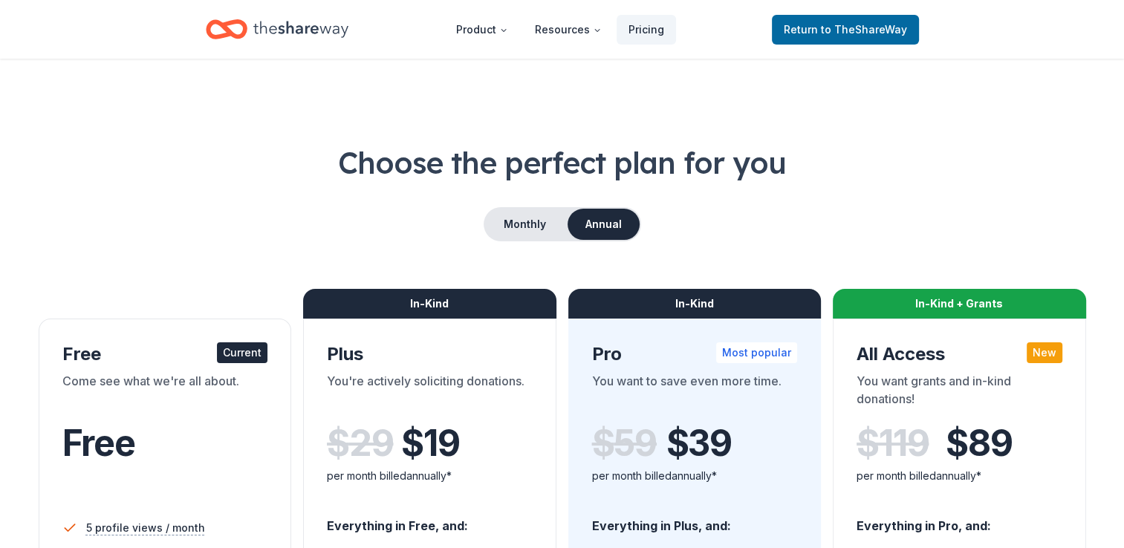 This screenshot has width=1124, height=548. Describe the element at coordinates (864, 29) in the screenshot. I see `span: to TheShareWay` at that location.